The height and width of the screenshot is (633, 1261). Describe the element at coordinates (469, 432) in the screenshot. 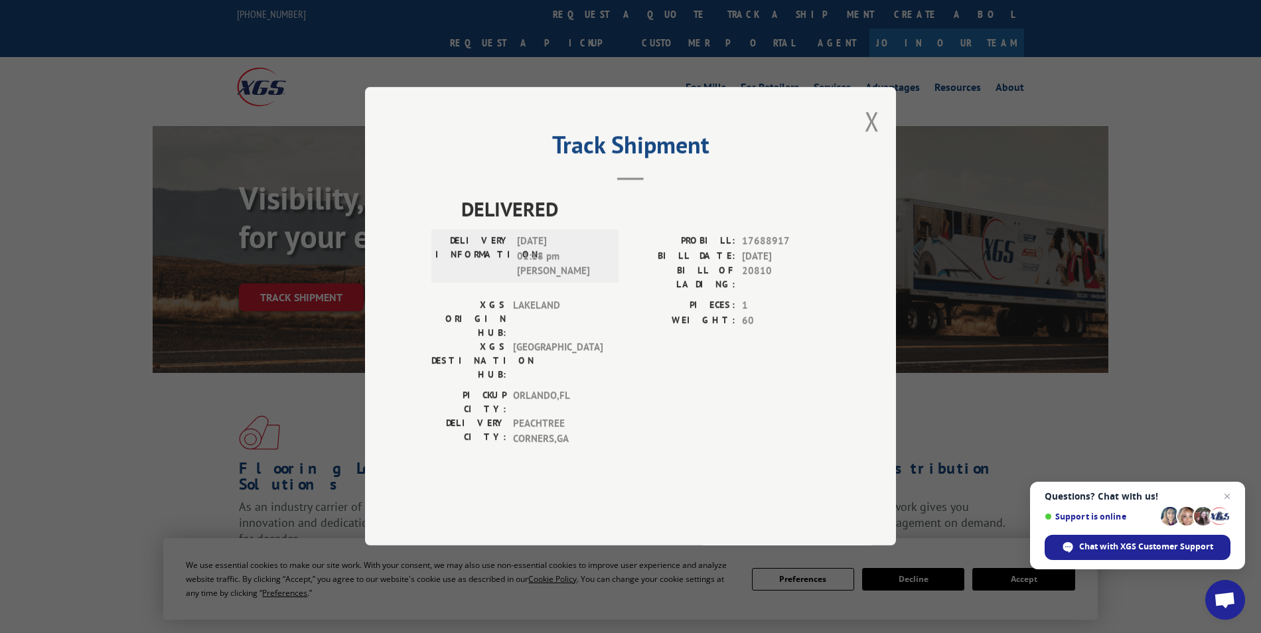

I see `label: DELIVERY CITY:` at that location.